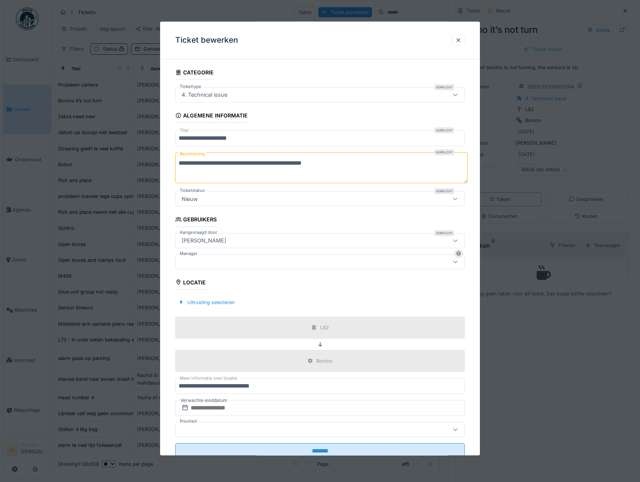  Describe the element at coordinates (188, 421) in the screenshot. I see `label: Prioriteit` at that location.